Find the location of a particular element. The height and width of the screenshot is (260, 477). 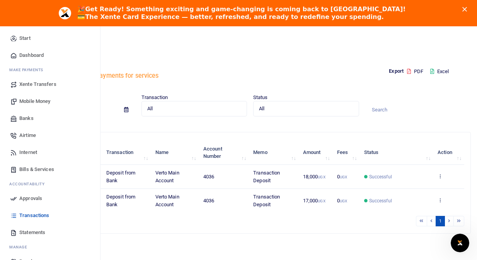

input: Search is located at coordinates (418, 109).